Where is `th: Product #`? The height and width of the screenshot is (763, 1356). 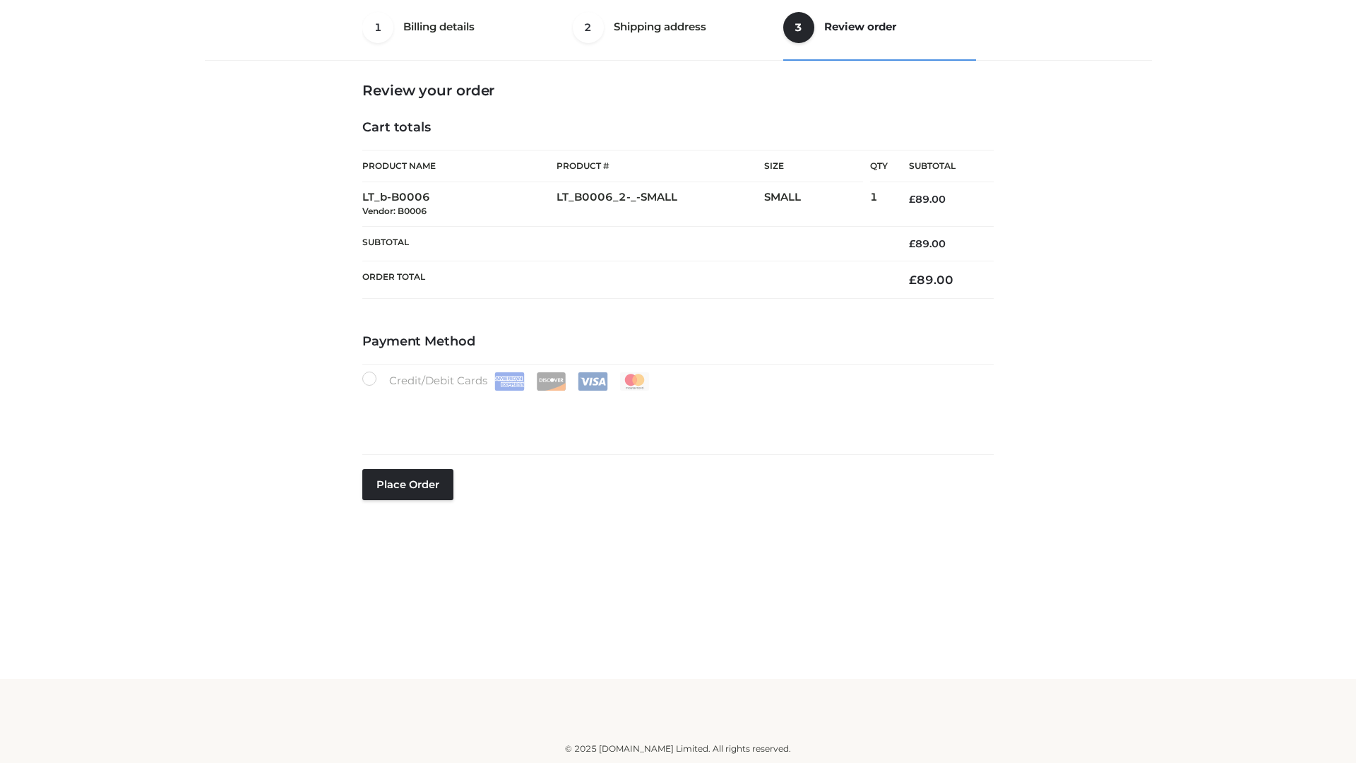
th: Product # is located at coordinates (661, 166).